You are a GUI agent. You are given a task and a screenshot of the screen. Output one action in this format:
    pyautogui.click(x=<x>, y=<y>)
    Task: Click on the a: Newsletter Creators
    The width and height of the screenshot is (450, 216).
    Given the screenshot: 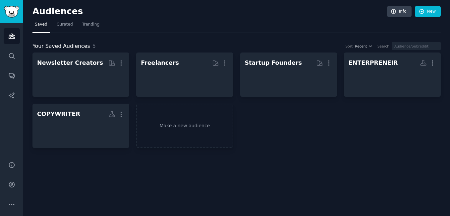 What is the action you would take?
    pyautogui.click(x=81, y=74)
    